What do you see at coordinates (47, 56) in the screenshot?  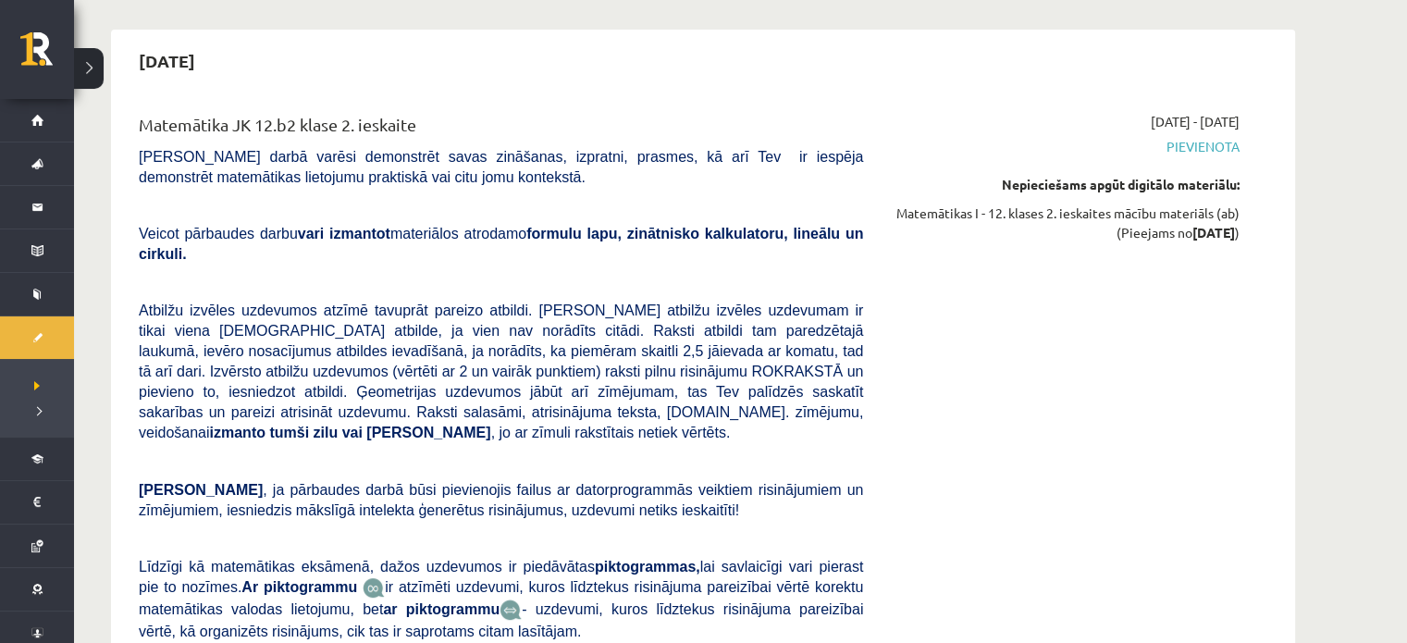 I see `a: Rīgas 1. Tālmācības vidusskola` at bounding box center [47, 56].